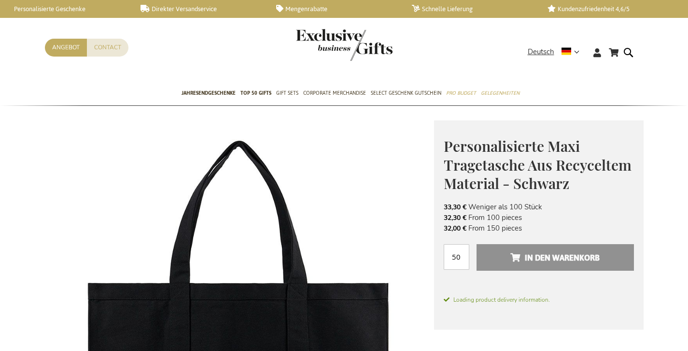  I want to click on span: TOP 50 Gifts, so click(256, 93).